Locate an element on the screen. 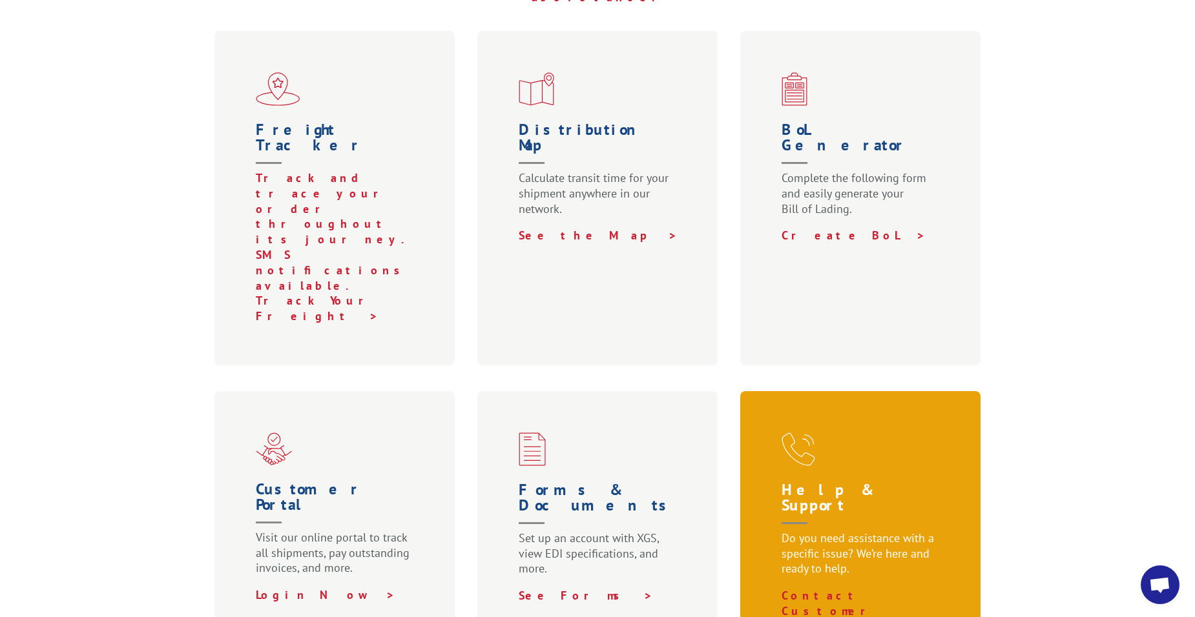 The image size is (1195, 617). p: Calculate transit time for your shipment anywhere in our network. is located at coordinates (600, 199).